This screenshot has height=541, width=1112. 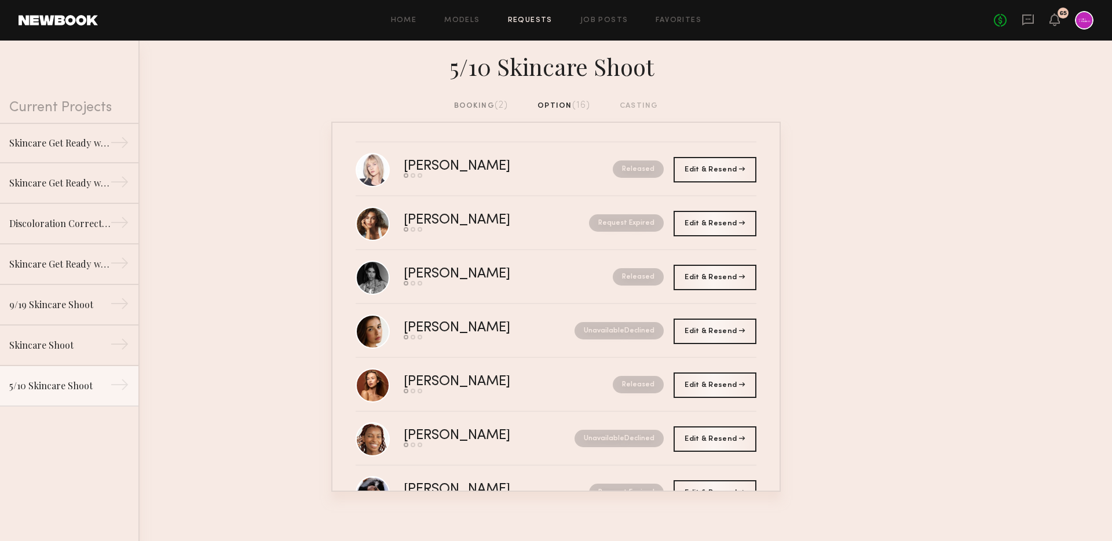 What do you see at coordinates (481, 106) in the screenshot?
I see `div: booking` at bounding box center [481, 106].